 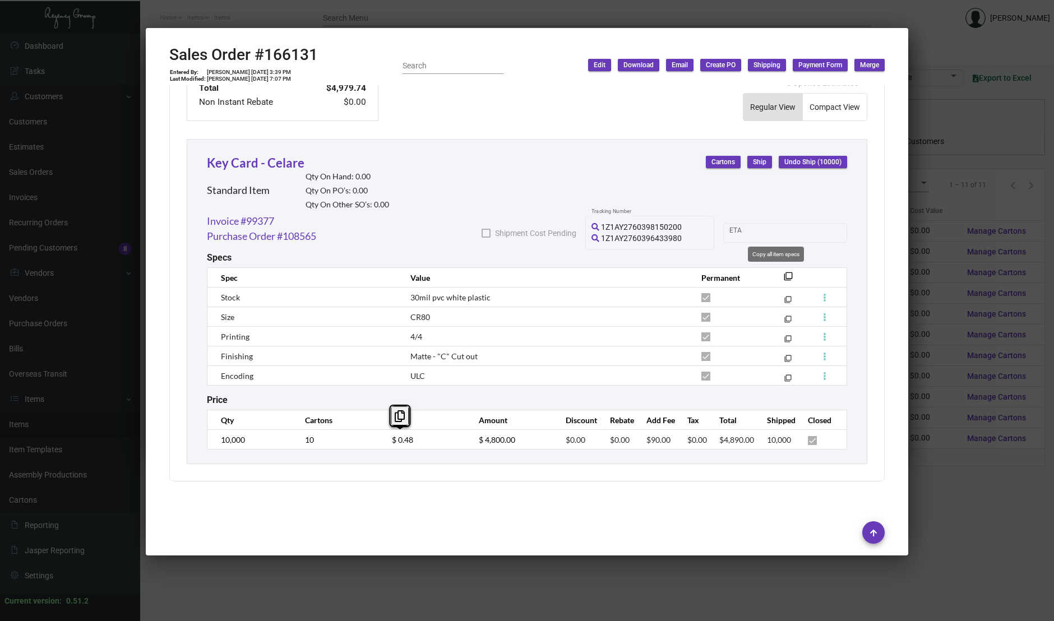 What do you see at coordinates (337, 102) in the screenshot?
I see `td: $0.00` at bounding box center [337, 102].